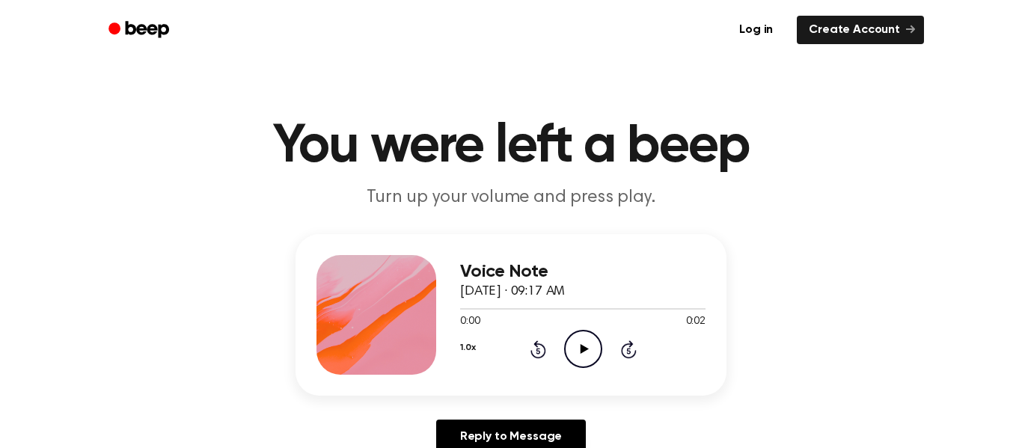 The image size is (1022, 448). Describe the element at coordinates (511, 198) in the screenshot. I see `p: Turn up your volume and press play.` at that location.